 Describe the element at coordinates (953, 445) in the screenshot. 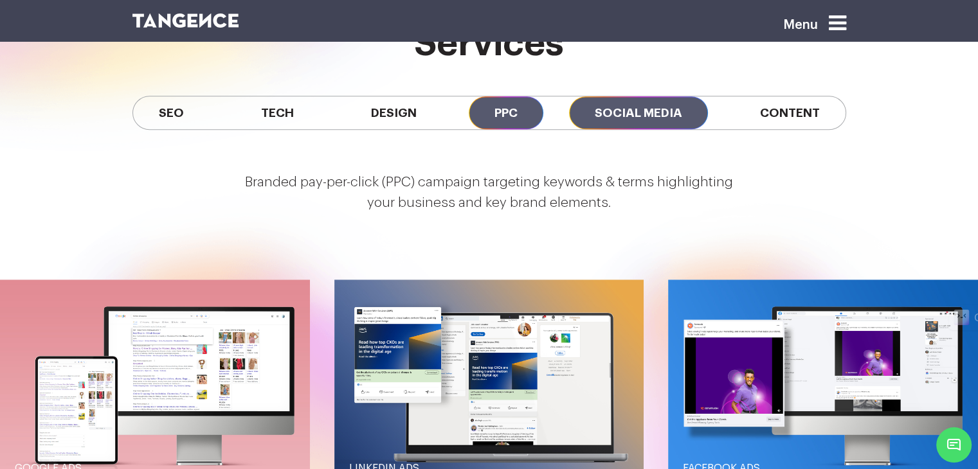

I see `span: Chat Widget` at that location.